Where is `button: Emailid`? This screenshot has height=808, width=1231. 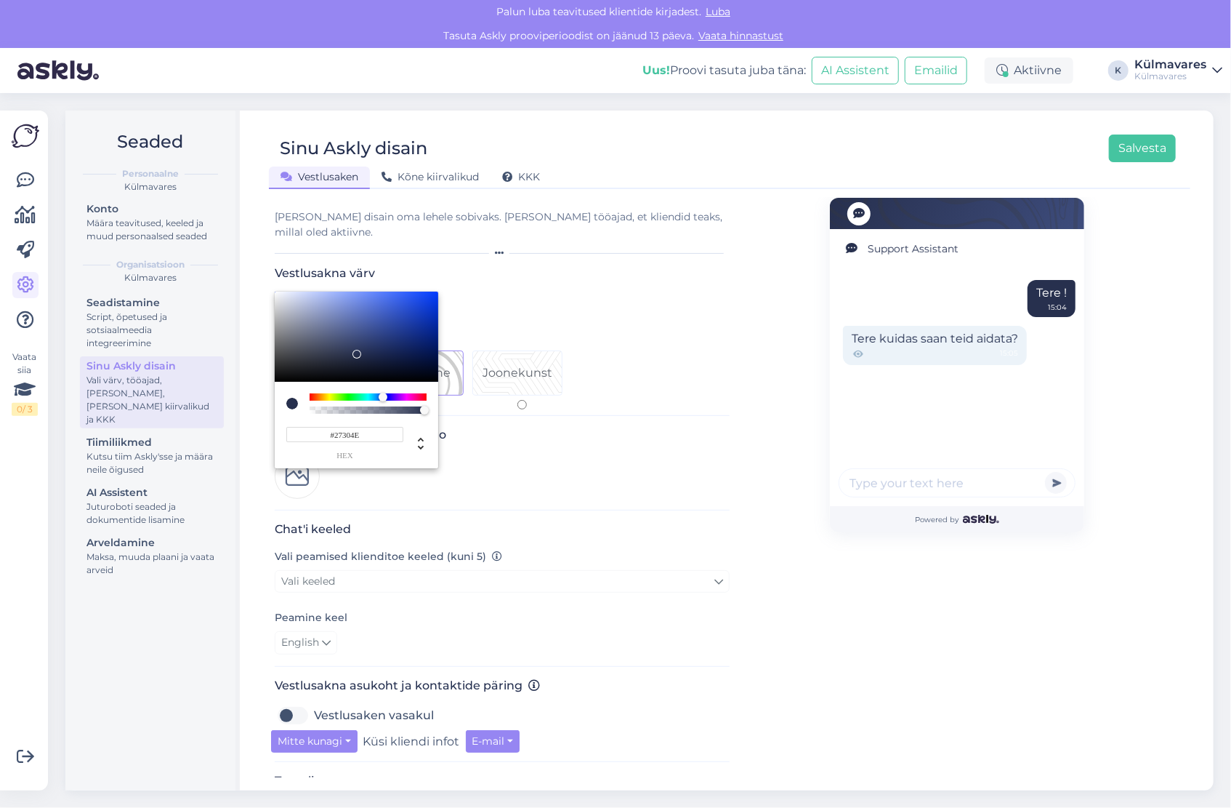
button: Emailid is located at coordinates (936, 71).